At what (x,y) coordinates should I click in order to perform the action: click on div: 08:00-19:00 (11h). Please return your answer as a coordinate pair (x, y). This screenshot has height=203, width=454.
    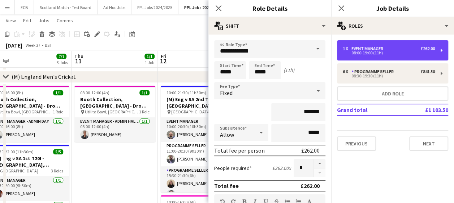
    Looking at the image, I should click on (388, 53).